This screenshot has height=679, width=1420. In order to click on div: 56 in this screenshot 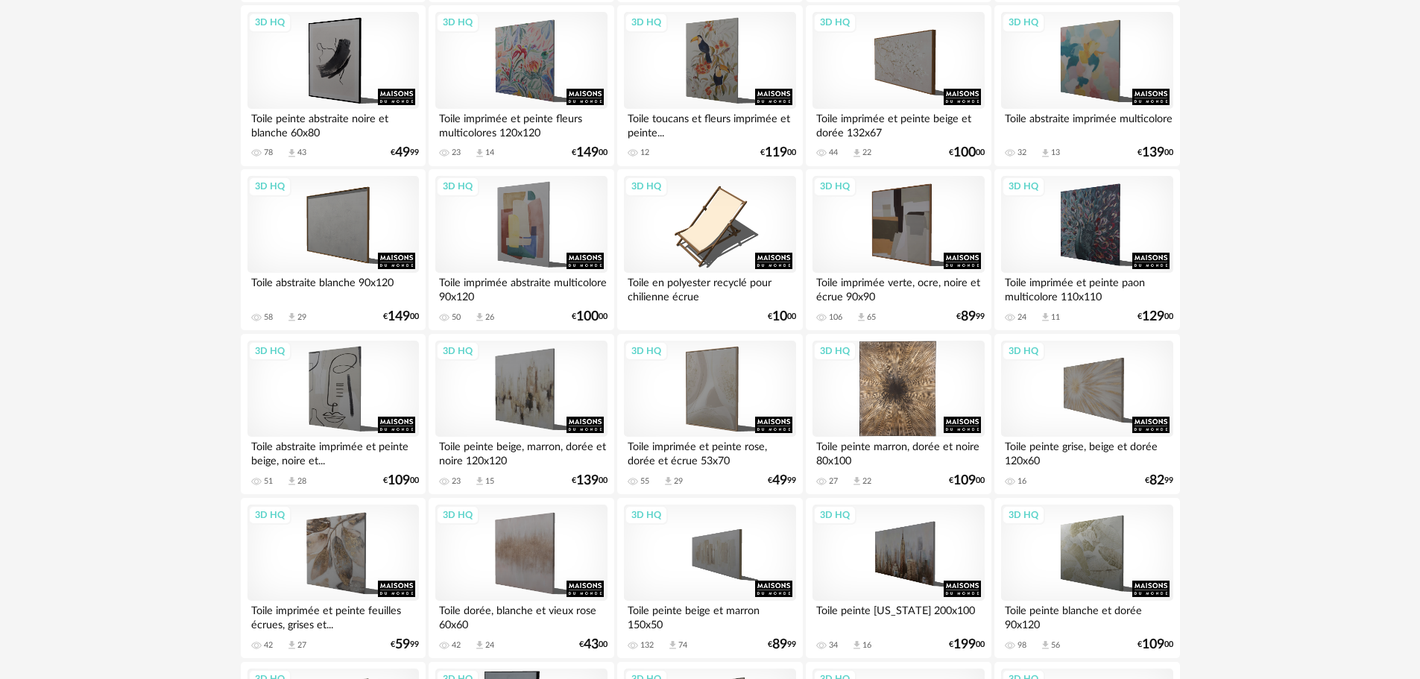, I will do `click(1055, 645)`.